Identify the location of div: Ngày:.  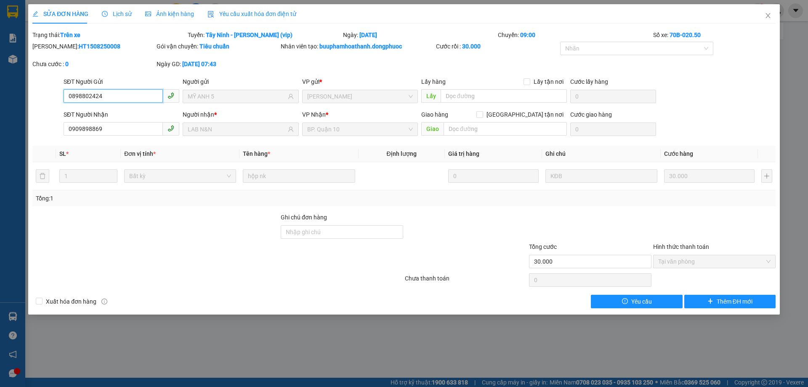
(420, 35).